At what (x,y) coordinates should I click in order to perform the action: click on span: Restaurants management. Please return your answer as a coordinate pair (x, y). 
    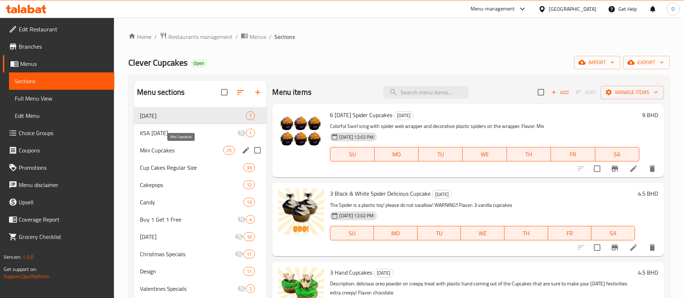
    Looking at the image, I should click on (201, 37).